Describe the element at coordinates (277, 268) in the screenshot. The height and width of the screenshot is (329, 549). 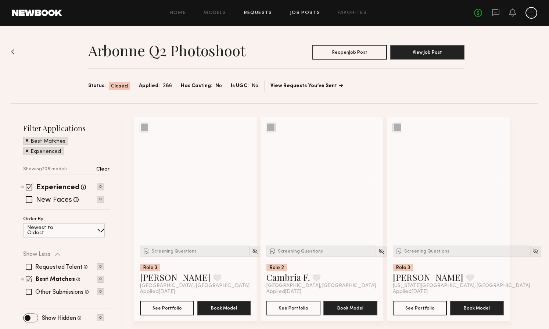
I see `div: Role 2` at that location.